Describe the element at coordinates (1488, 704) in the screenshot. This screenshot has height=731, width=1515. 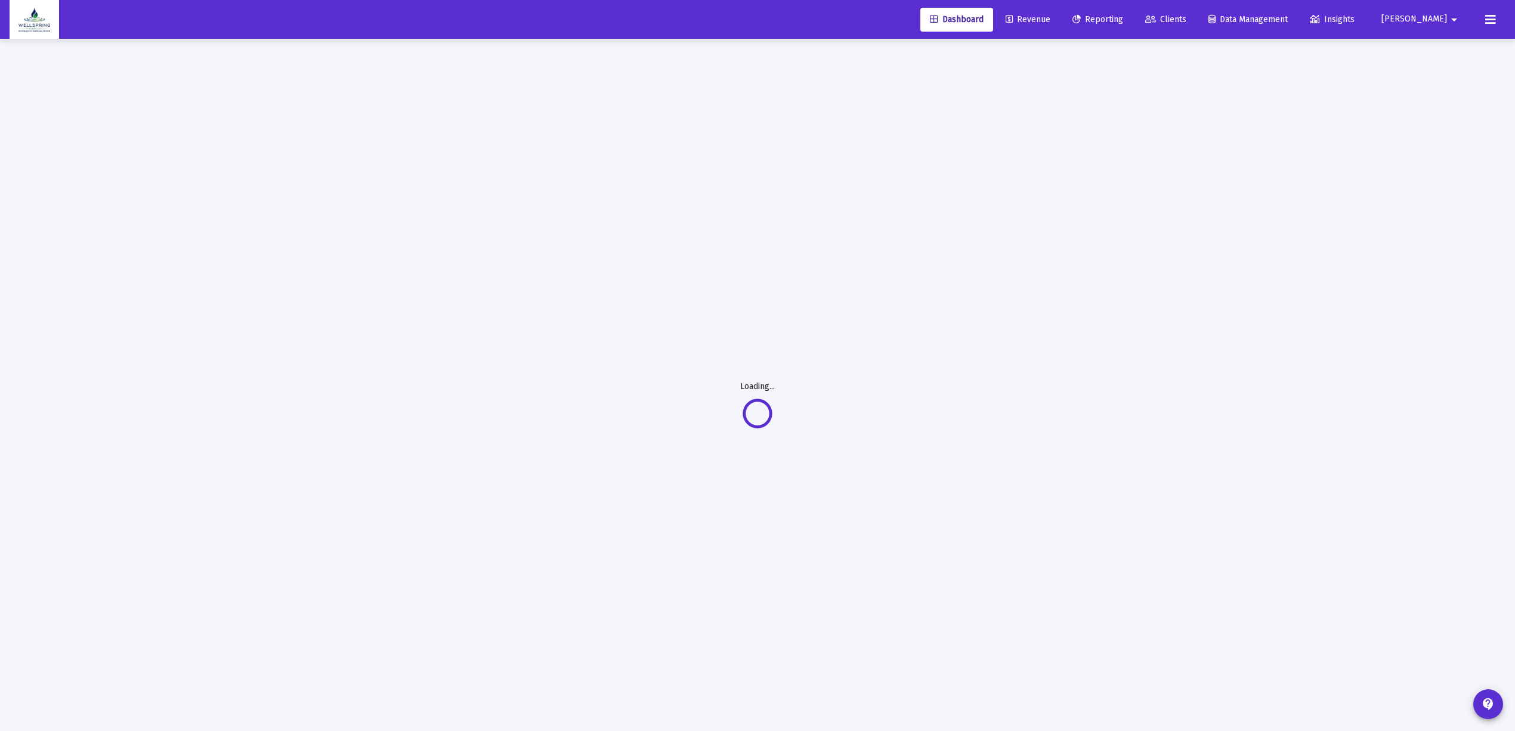
I see `mat-icon: contact_support` at that location.